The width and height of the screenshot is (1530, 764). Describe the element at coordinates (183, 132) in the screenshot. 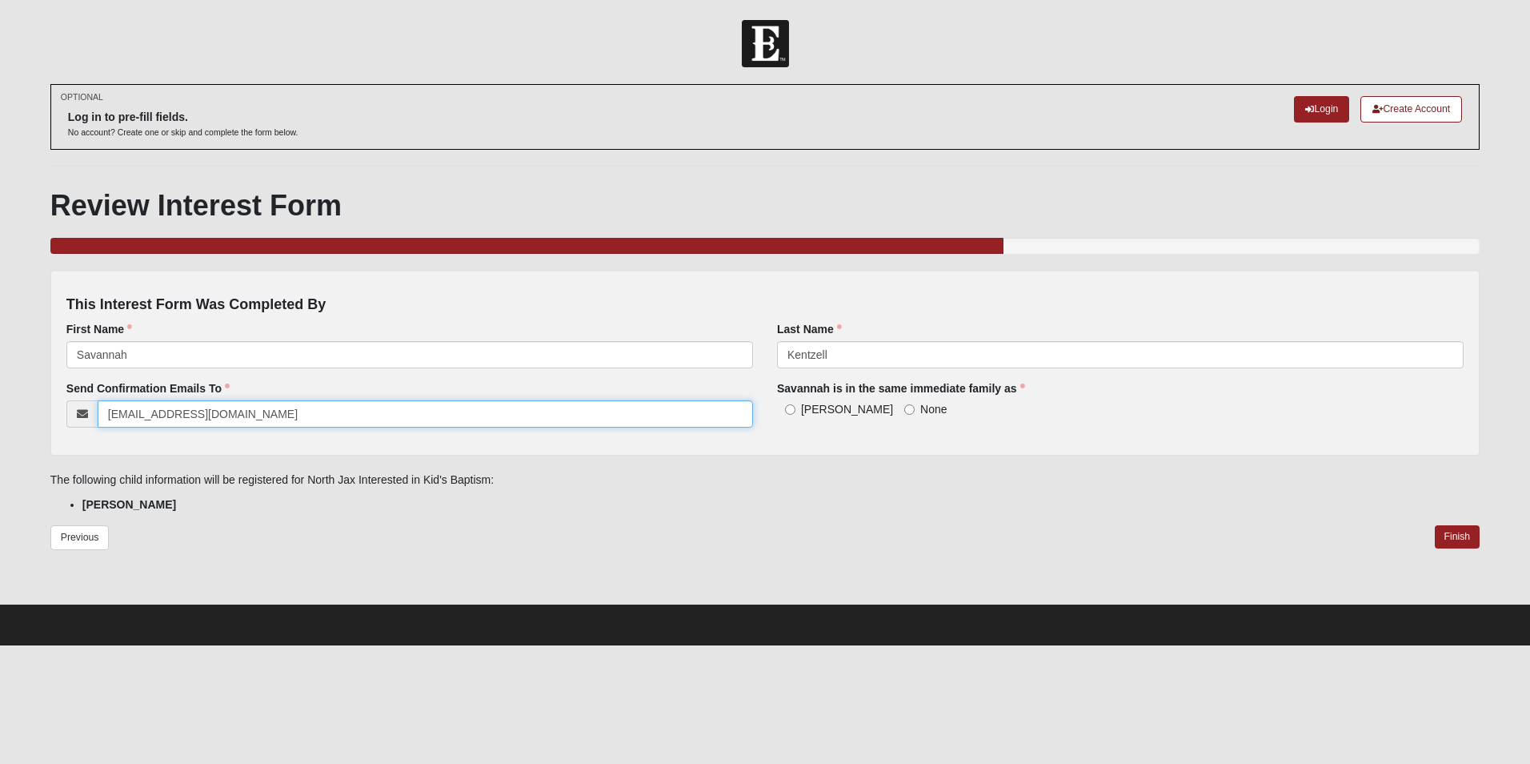

I see `p: No account? Create one or skip and complete the form below.` at that location.